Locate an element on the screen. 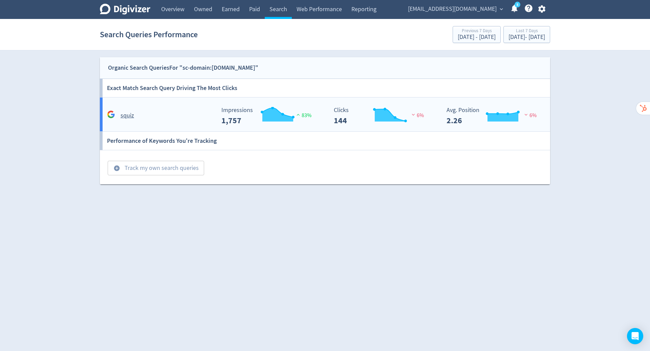 The height and width of the screenshot is (351, 650). a: Track my own search queries is located at coordinates (153, 167).